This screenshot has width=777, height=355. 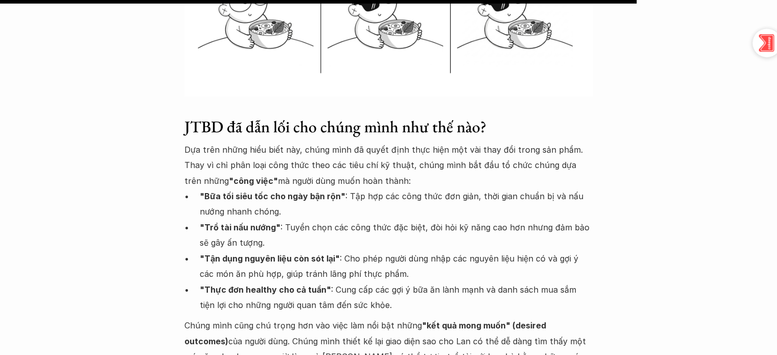 I want to click on h3: JTBD đã dẫn lối cho chúng mình như thế nào?, so click(x=389, y=127).